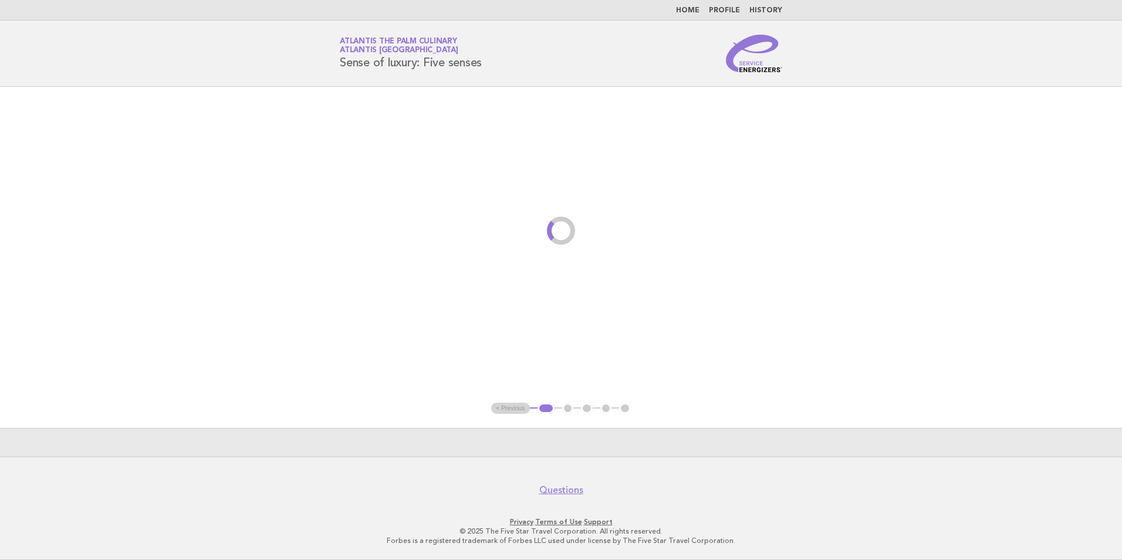 This screenshot has height=560, width=1122. What do you see at coordinates (561, 490) in the screenshot?
I see `a: Questions` at bounding box center [561, 490].